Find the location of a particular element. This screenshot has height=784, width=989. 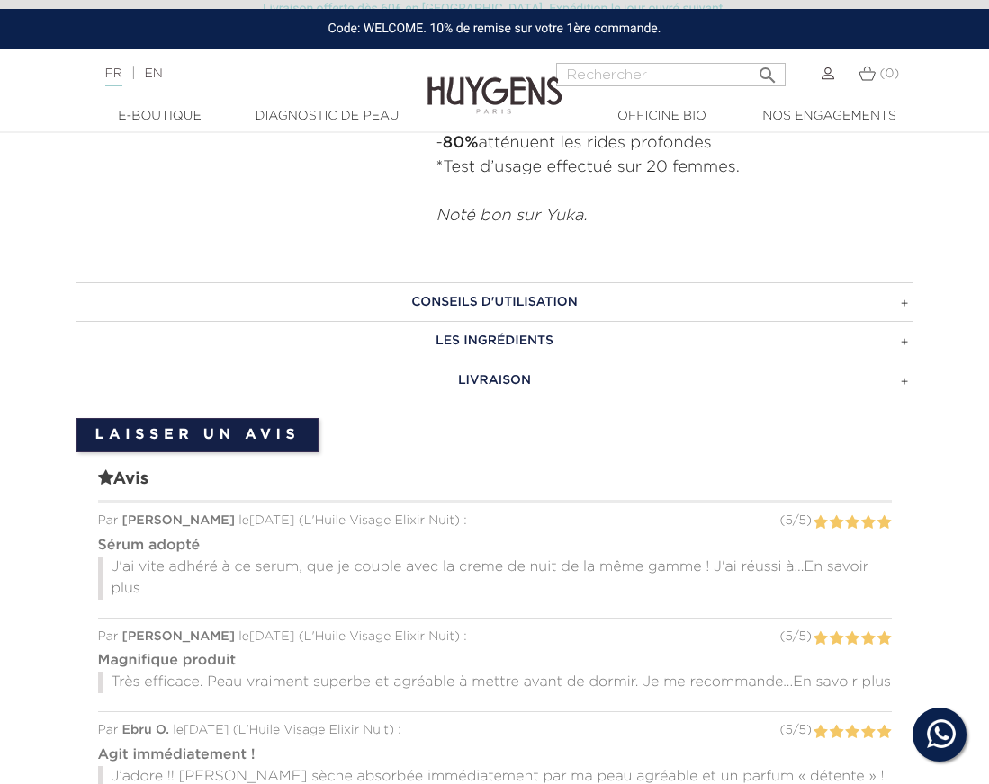

span: (0) is located at coordinates (889, 74).